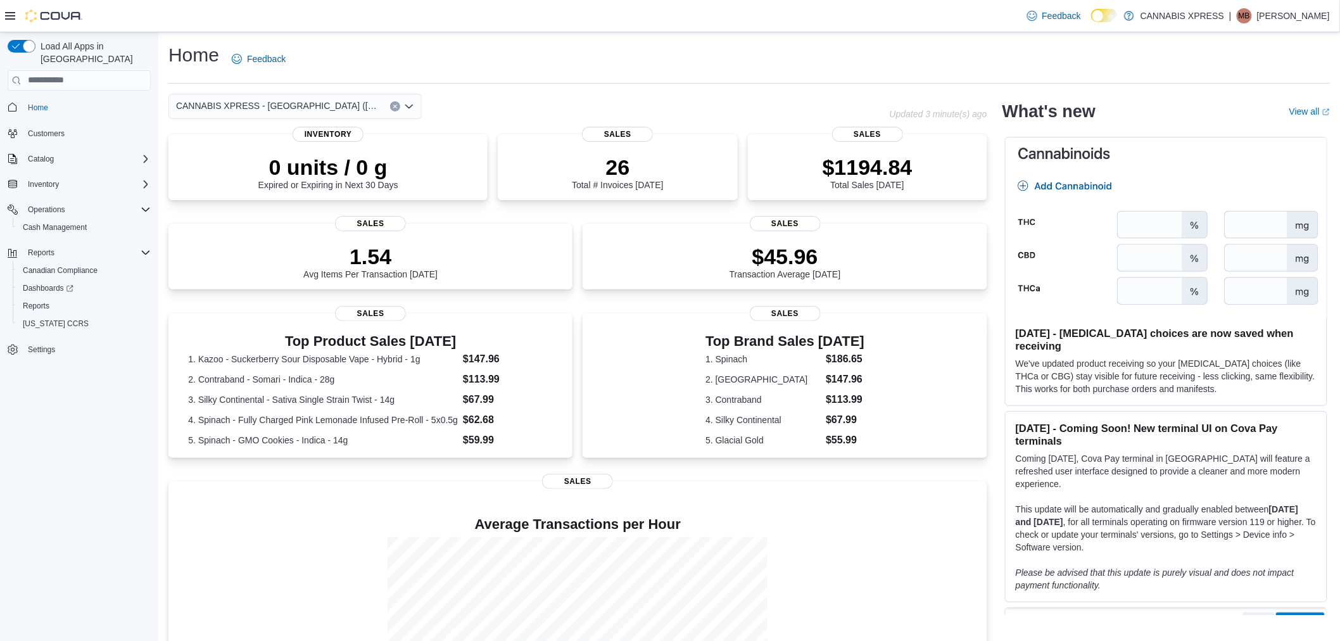 The height and width of the screenshot is (641, 1340). What do you see at coordinates (845, 359) in the screenshot?
I see `dd: $186.65` at bounding box center [845, 359].